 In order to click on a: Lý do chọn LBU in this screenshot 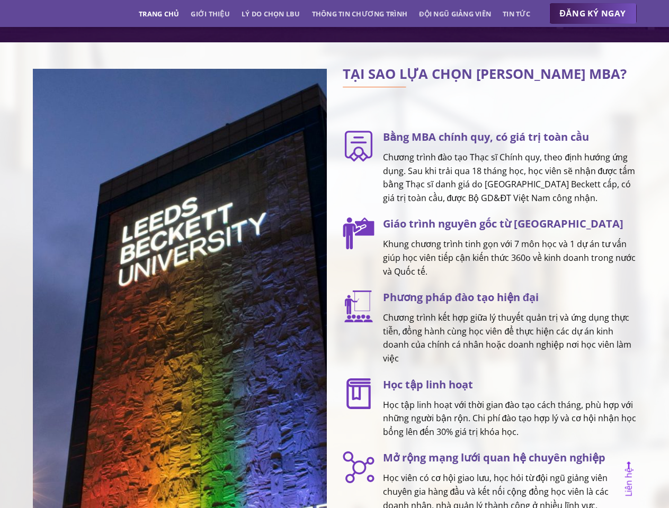, I will do `click(271, 14)`.